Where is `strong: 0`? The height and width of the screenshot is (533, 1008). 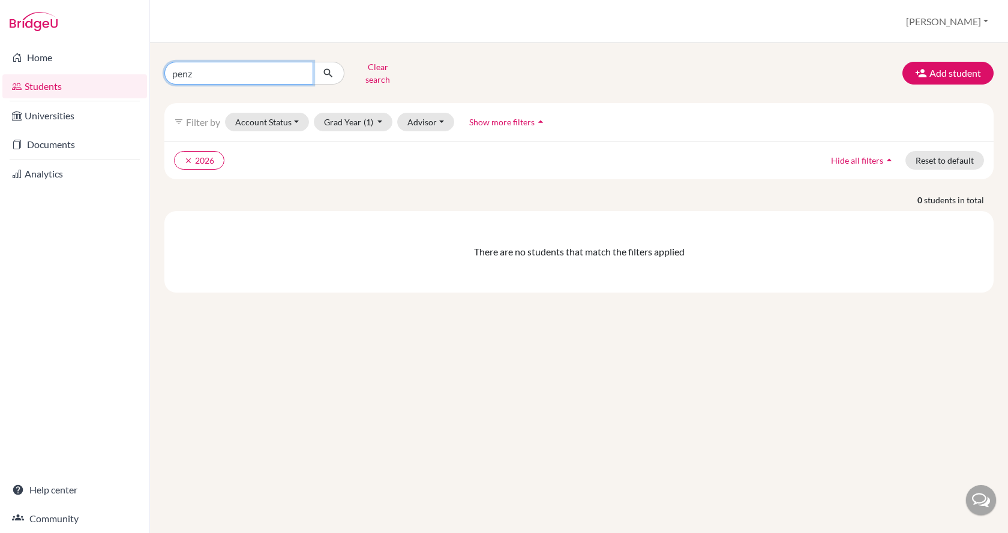 strong: 0 is located at coordinates (920, 200).